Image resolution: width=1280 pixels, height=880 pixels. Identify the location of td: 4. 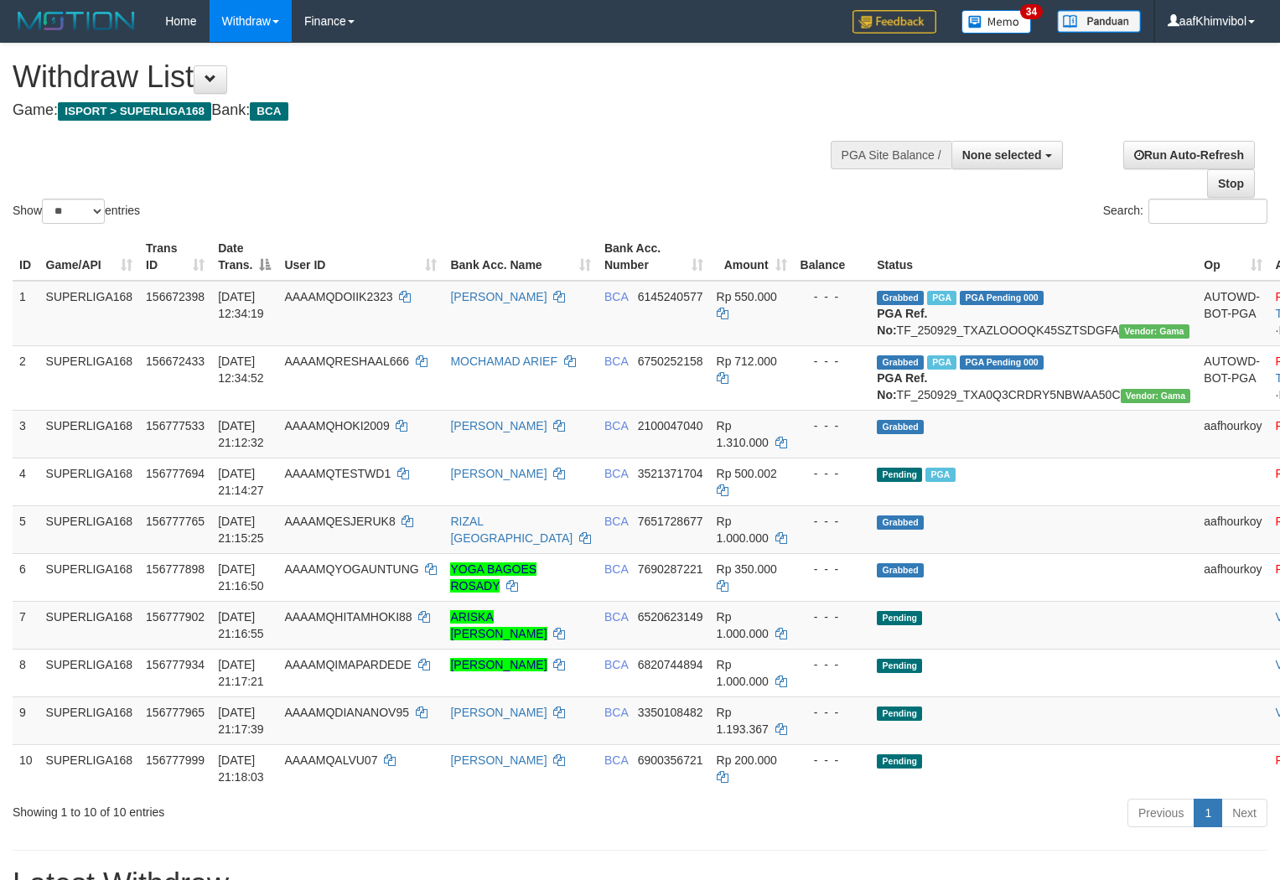
(26, 481).